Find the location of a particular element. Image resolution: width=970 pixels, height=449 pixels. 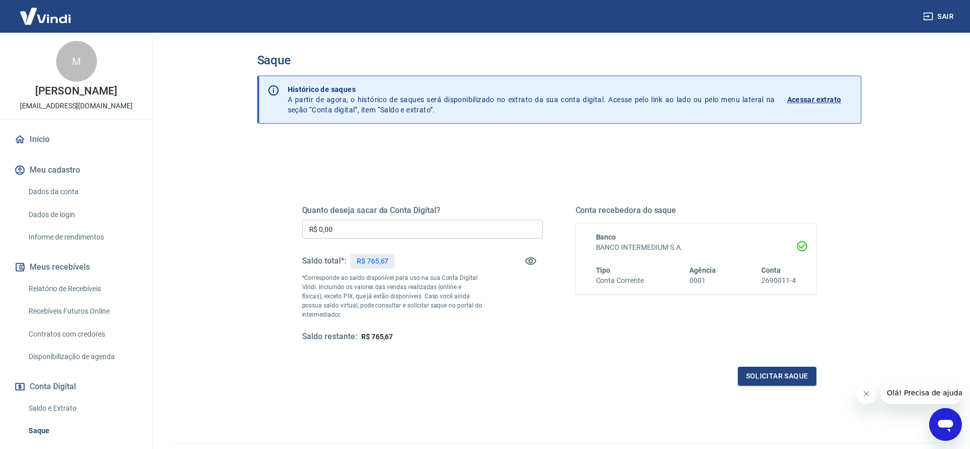

h5: Conta recebedora do saque is located at coordinates (696, 210).